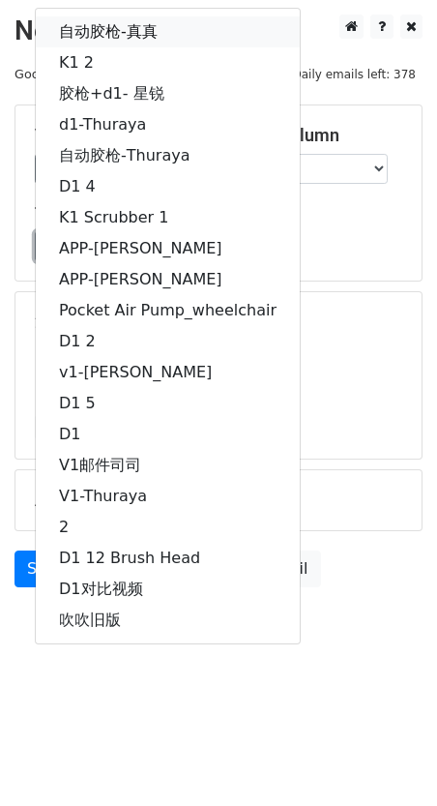  What do you see at coordinates (167, 465) in the screenshot?
I see `a: V1邮件司司` at bounding box center [167, 465].